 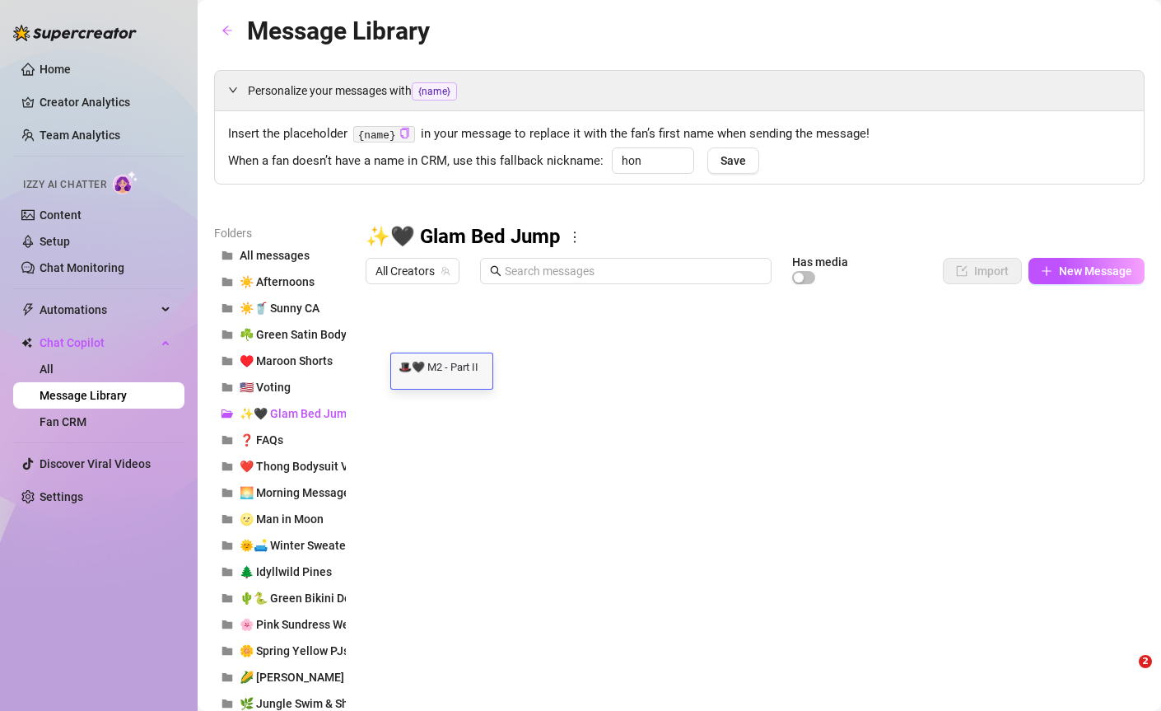 I want to click on a: Discover Viral Videos, so click(x=95, y=464).